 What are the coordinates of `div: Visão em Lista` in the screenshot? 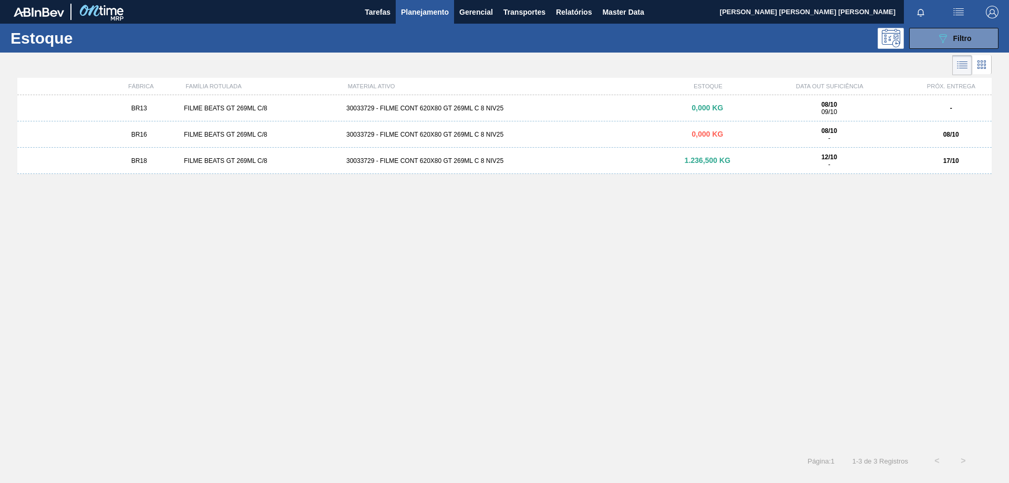 It's located at (963, 65).